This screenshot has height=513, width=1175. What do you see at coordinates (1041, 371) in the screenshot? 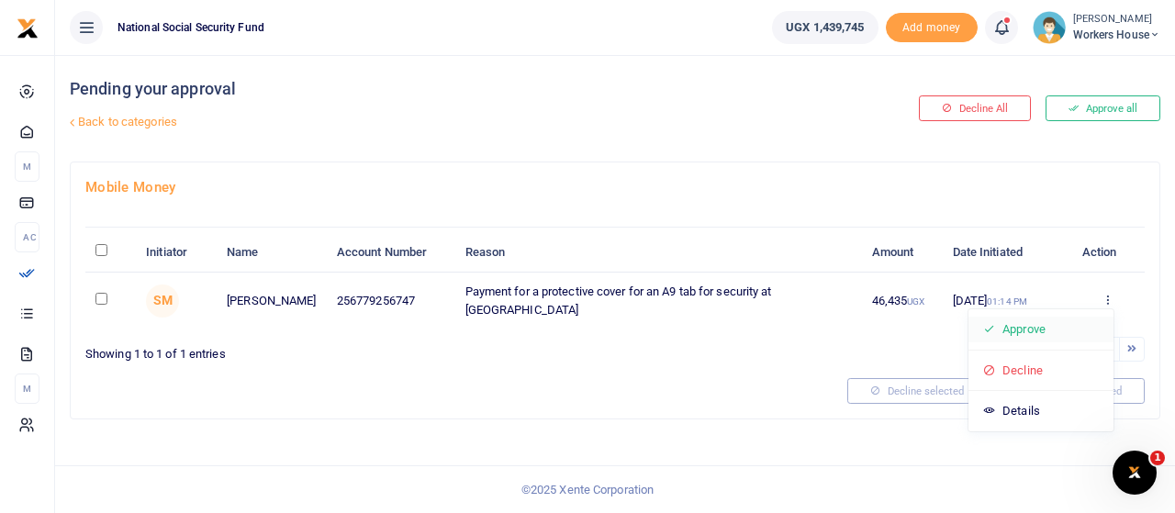
I see `a: Decline` at bounding box center [1041, 371].